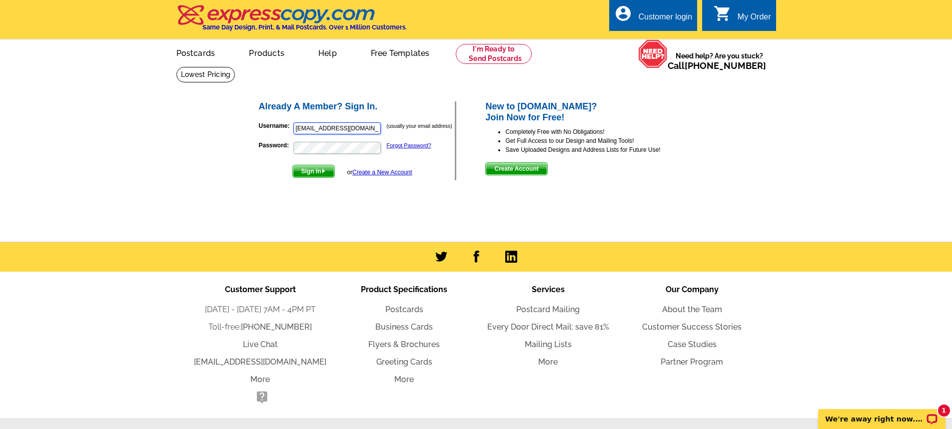  I want to click on a: account_circle Customer login, so click(653, 17).